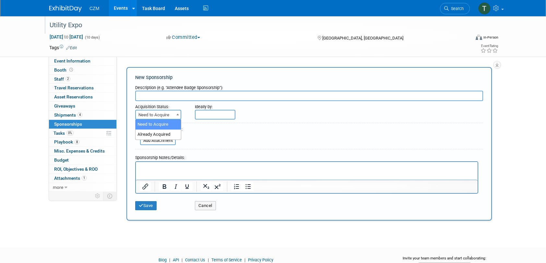 The image size is (546, 263). I want to click on a: Tasks0%, so click(83, 133).